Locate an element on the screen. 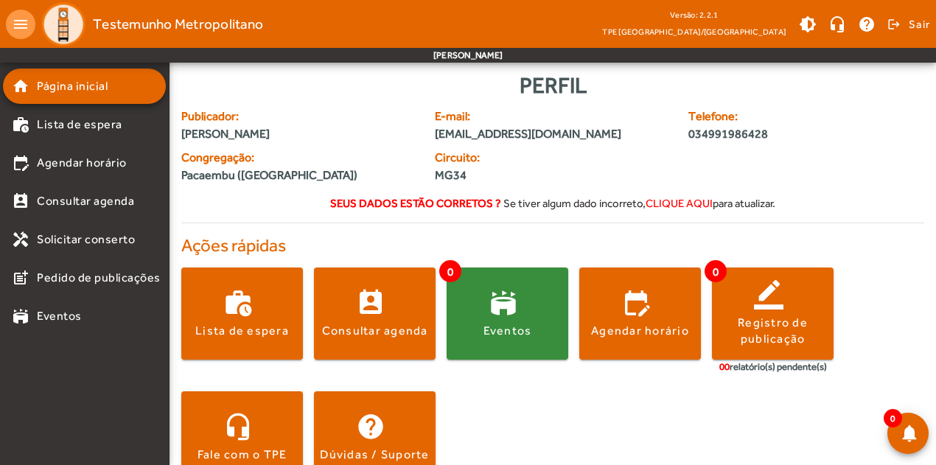 The width and height of the screenshot is (936, 465). div: relatório(s) pendente(s) is located at coordinates (773, 367).